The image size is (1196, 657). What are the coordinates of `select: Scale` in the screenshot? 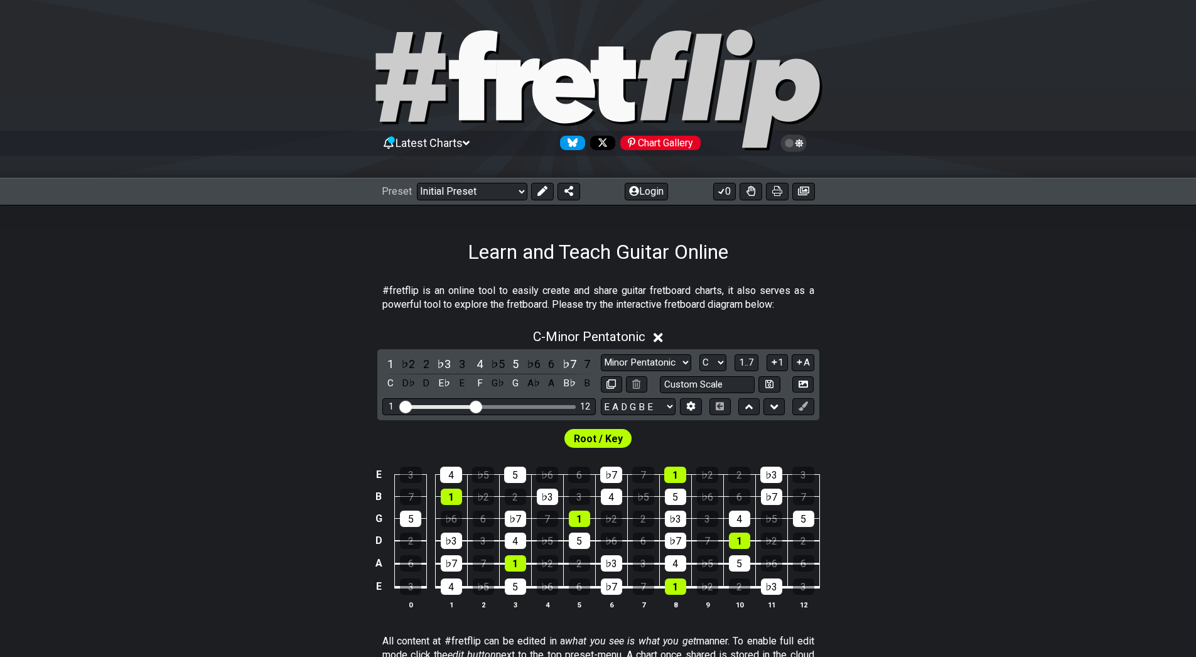 It's located at (646, 362).